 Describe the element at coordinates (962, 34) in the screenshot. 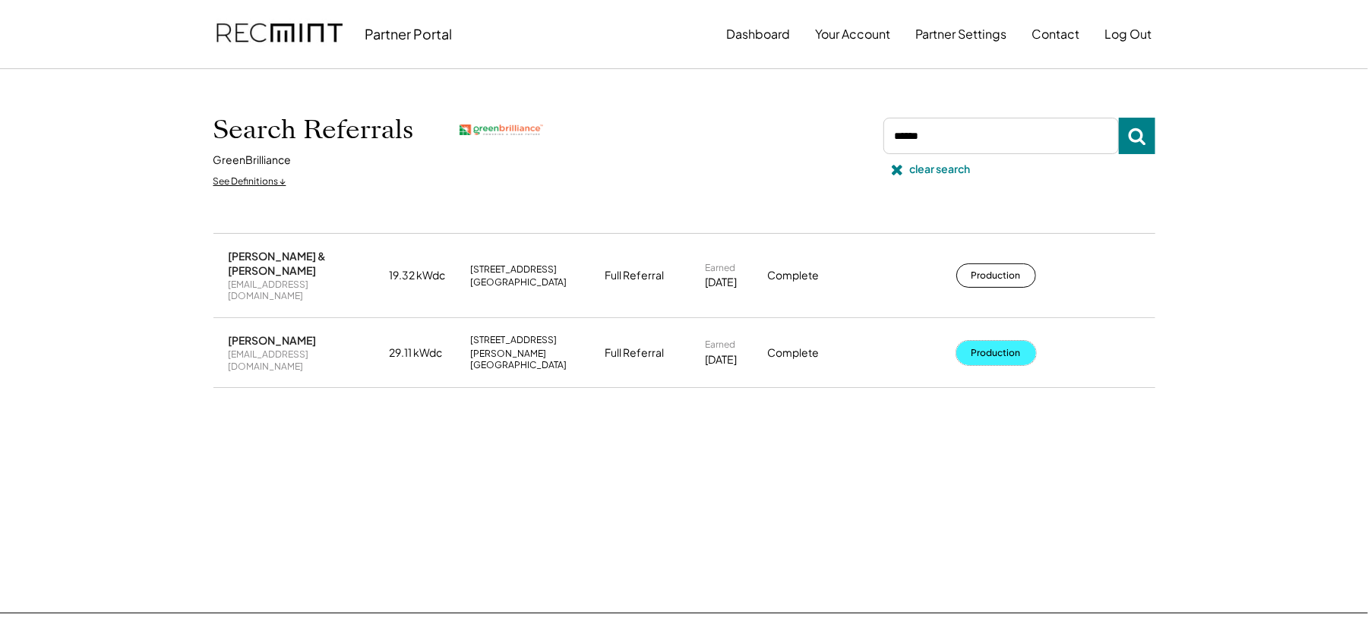

I see `button: Partner Settings` at that location.